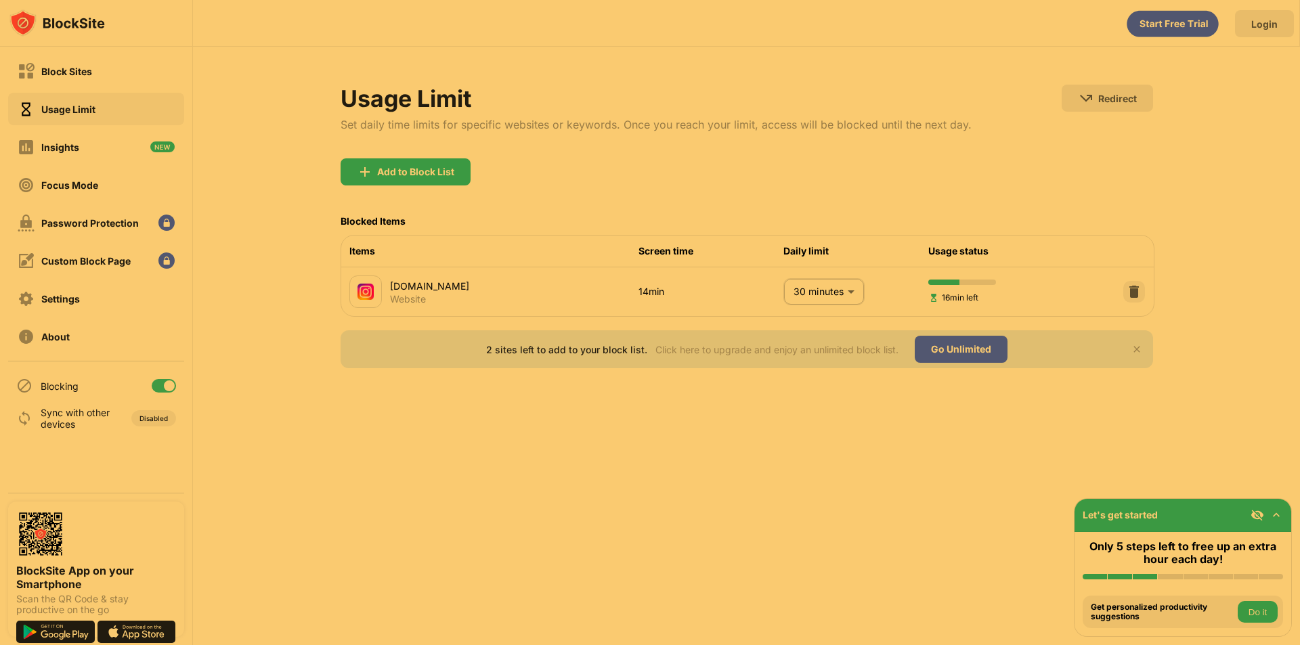 The height and width of the screenshot is (645, 1300). What do you see at coordinates (57, 23) in the screenshot?
I see `img: logo-blocksite.svg` at bounding box center [57, 23].